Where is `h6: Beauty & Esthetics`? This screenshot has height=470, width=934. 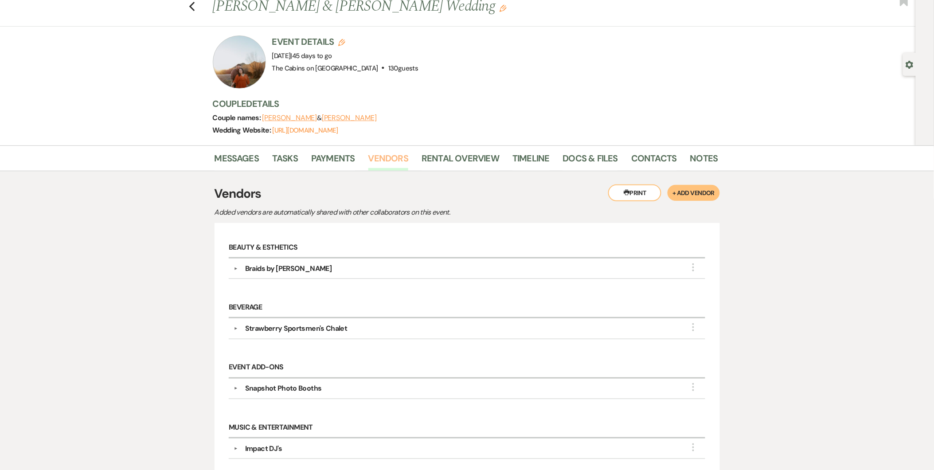 h6: Beauty & Esthetics is located at coordinates (467, 248).